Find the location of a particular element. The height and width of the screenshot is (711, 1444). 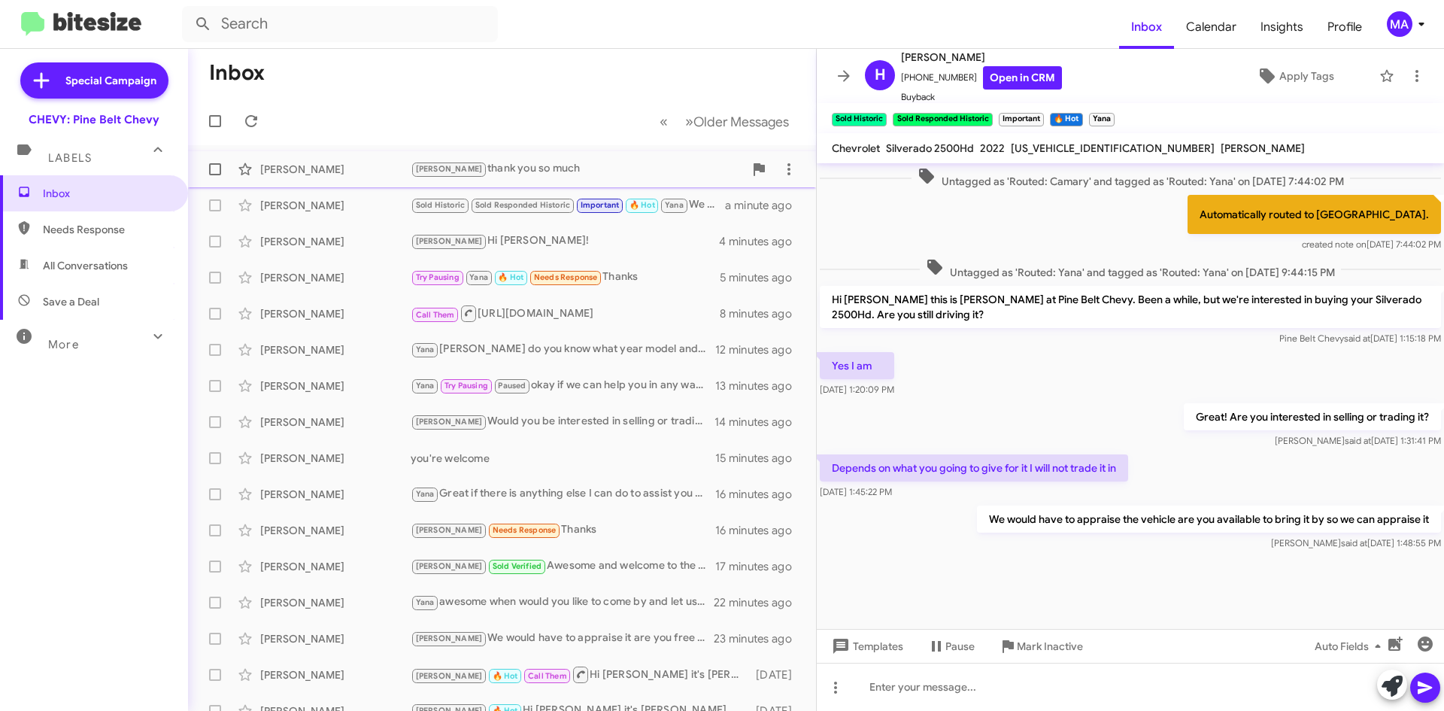

p: We would have to appraise the vehicle are you available to bring it by so we can appraise it is located at coordinates (1208, 519).